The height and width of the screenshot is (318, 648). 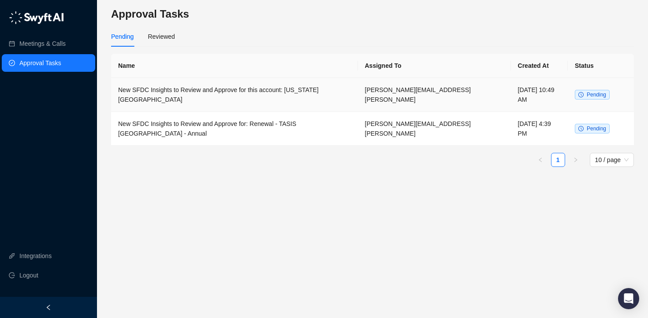 I want to click on button: right, so click(x=575, y=160).